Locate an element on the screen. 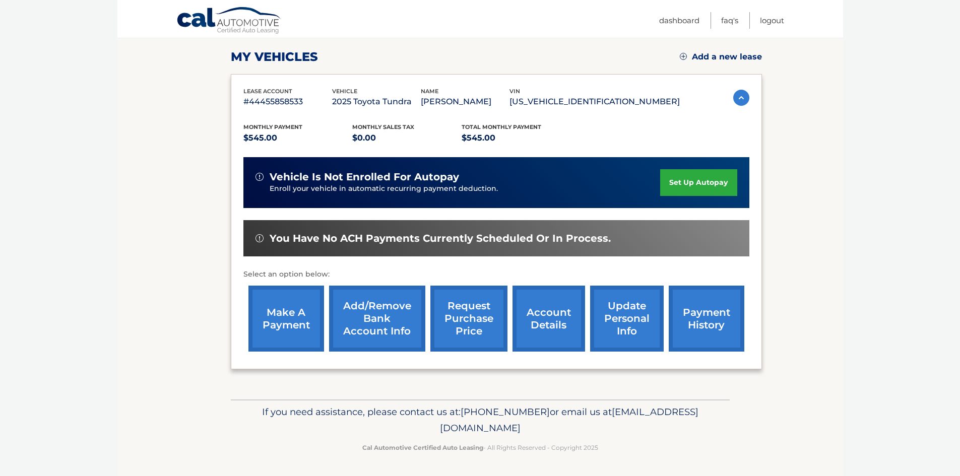 The height and width of the screenshot is (476, 960). a: Cal Automotive is located at coordinates (229, 21).